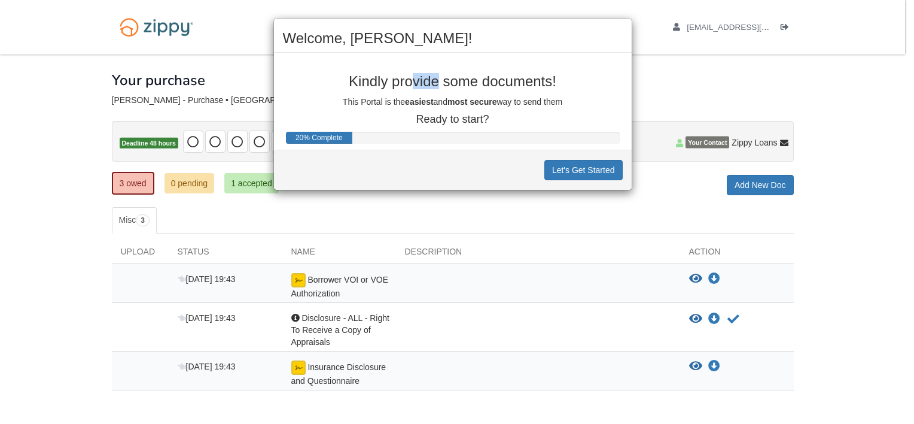 The height and width of the screenshot is (424, 914). I want to click on b: easiest, so click(419, 102).